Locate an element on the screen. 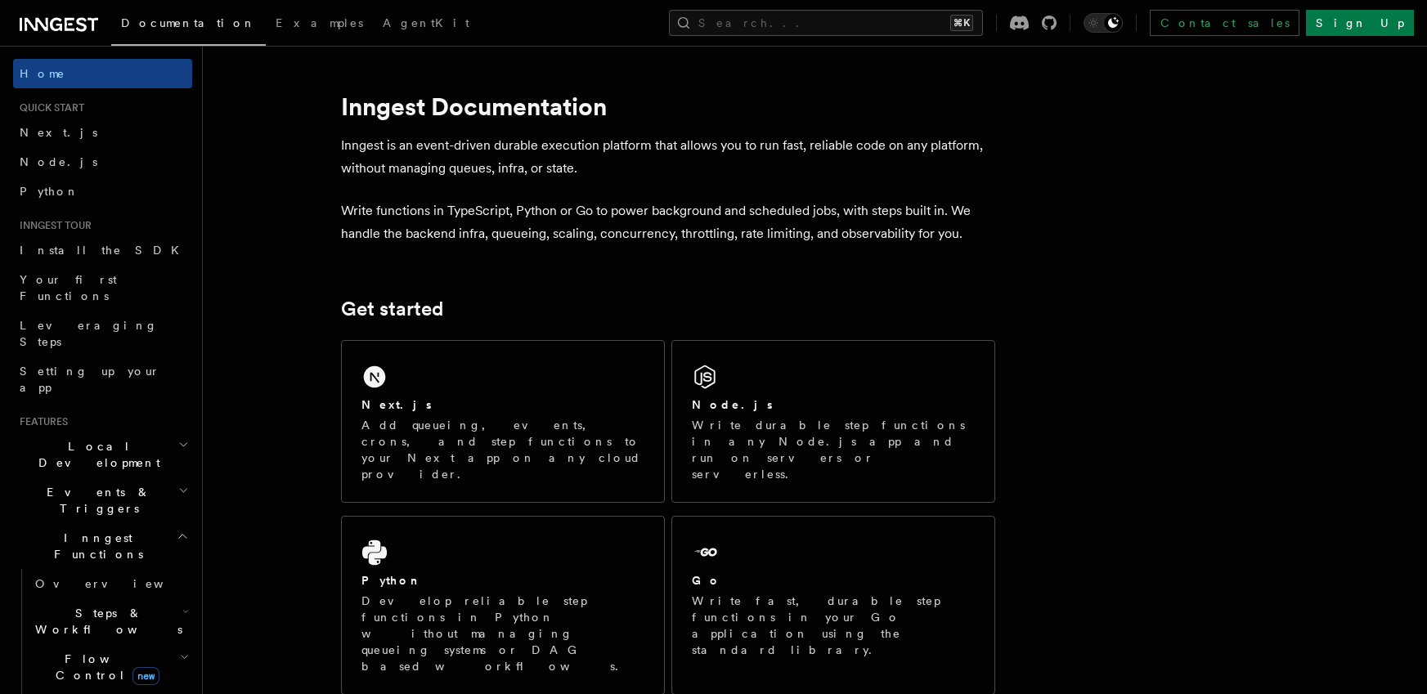 The image size is (1427, 694). button: Local Development is located at coordinates (102, 455).